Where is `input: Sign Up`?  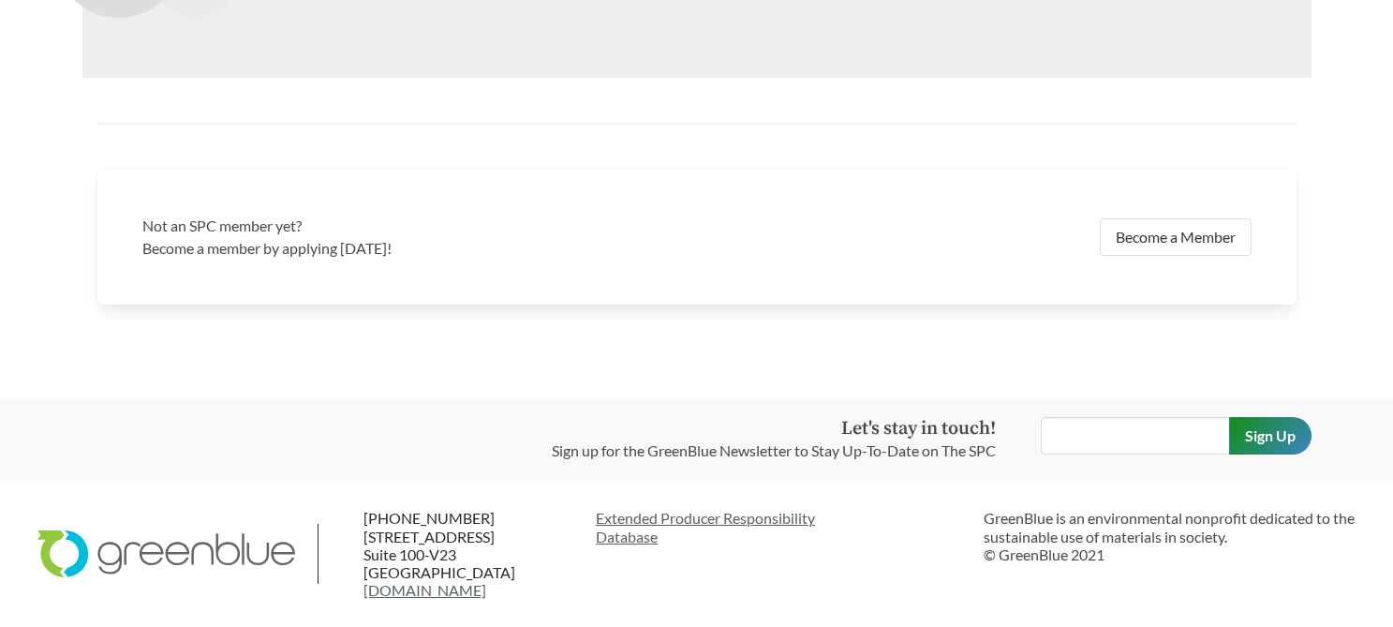
input: Sign Up is located at coordinates (1271, 436).